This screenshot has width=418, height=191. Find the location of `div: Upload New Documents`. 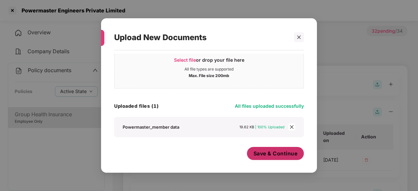

div: Upload New Documents is located at coordinates (201, 38).